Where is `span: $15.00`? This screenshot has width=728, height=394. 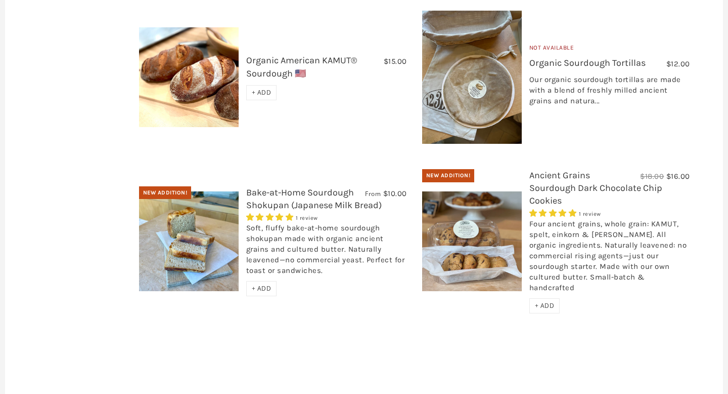
span: $15.00 is located at coordinates (396, 61).